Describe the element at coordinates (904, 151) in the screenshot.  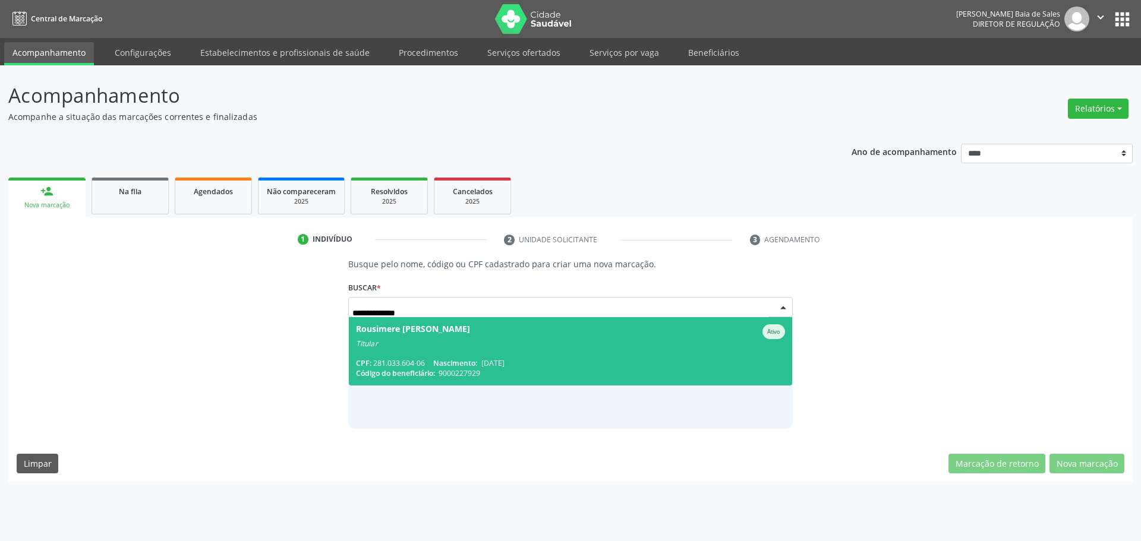
I see `p: Ano de acompanhamento` at that location.